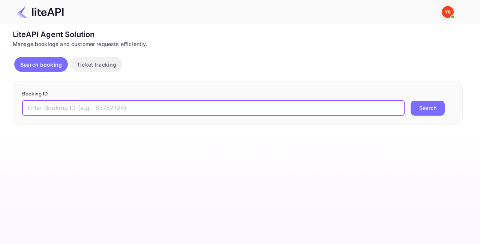  Describe the element at coordinates (427, 108) in the screenshot. I see `button: Search` at that location.